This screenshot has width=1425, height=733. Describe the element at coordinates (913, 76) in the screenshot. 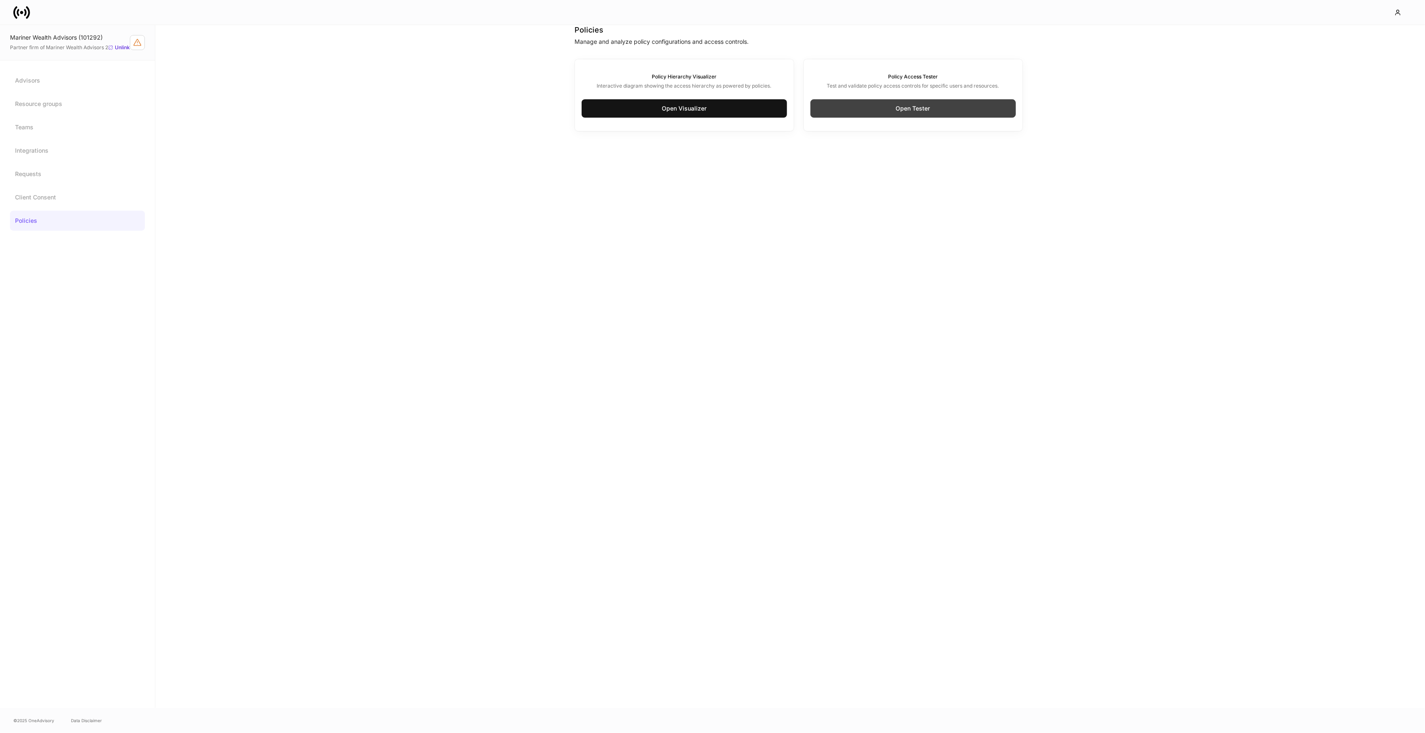

I see `h6: Policy Access Tester` at that location.